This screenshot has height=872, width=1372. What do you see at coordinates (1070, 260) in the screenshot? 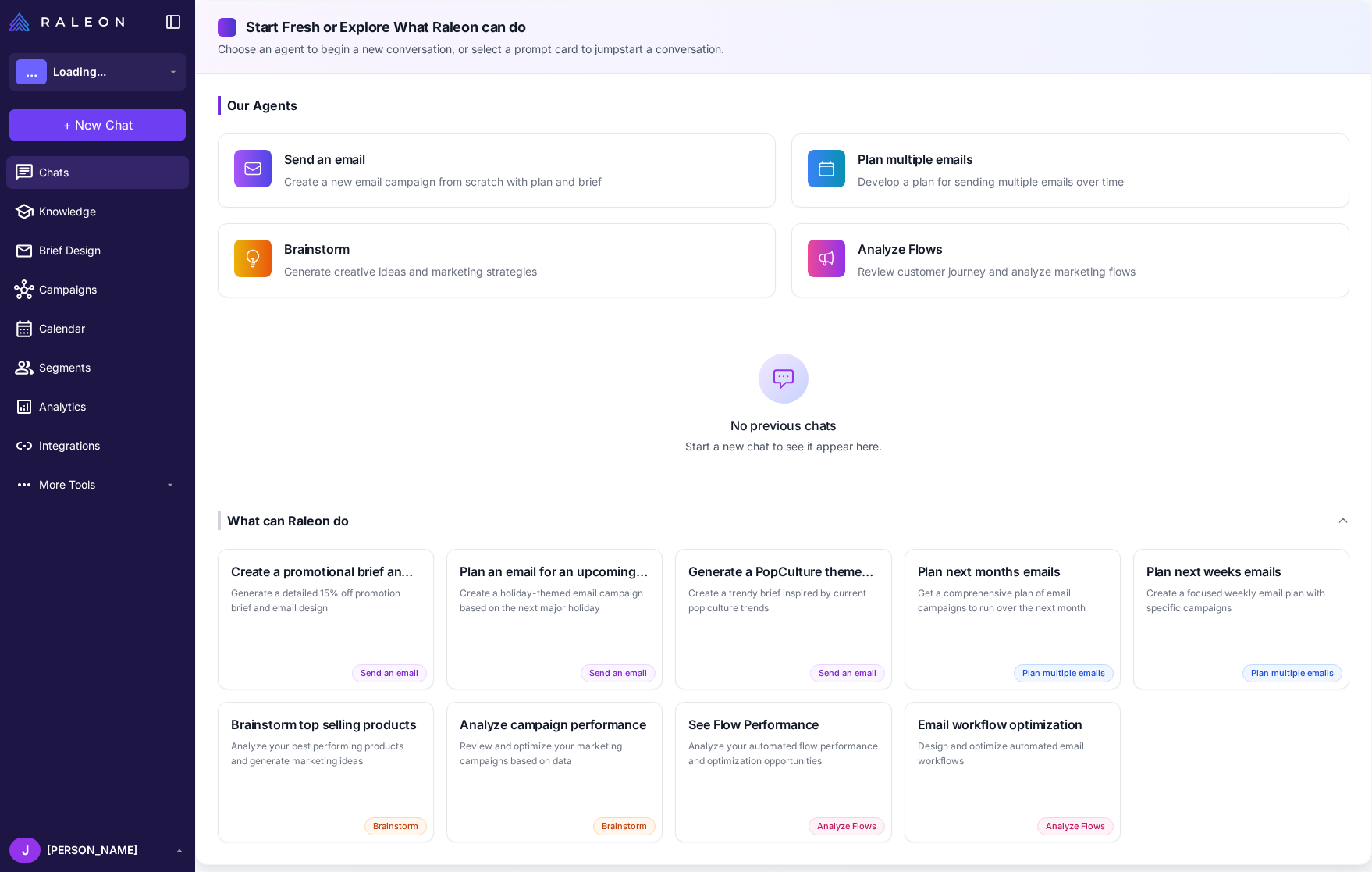
I see `button: Analyze FlowsReview customer journey and analyze marketing flows` at bounding box center [1070, 260].